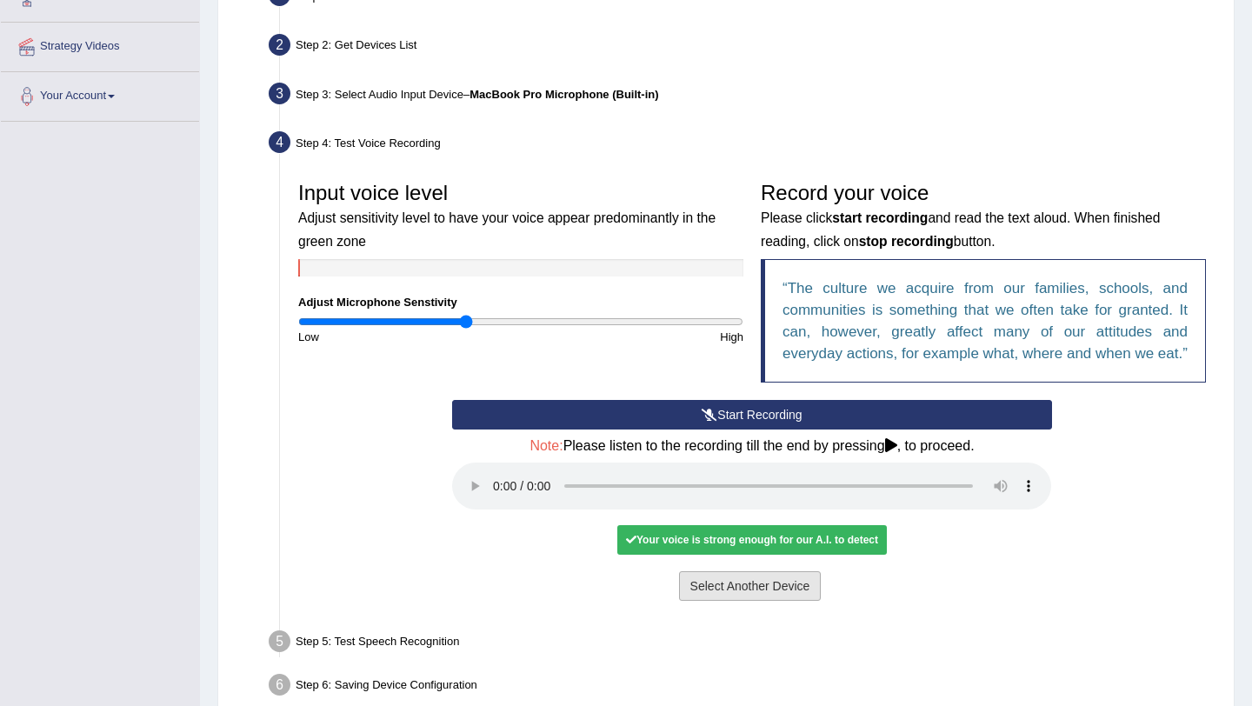 Image resolution: width=1252 pixels, height=706 pixels. I want to click on div: Step 2: Get Devices List, so click(743, 48).